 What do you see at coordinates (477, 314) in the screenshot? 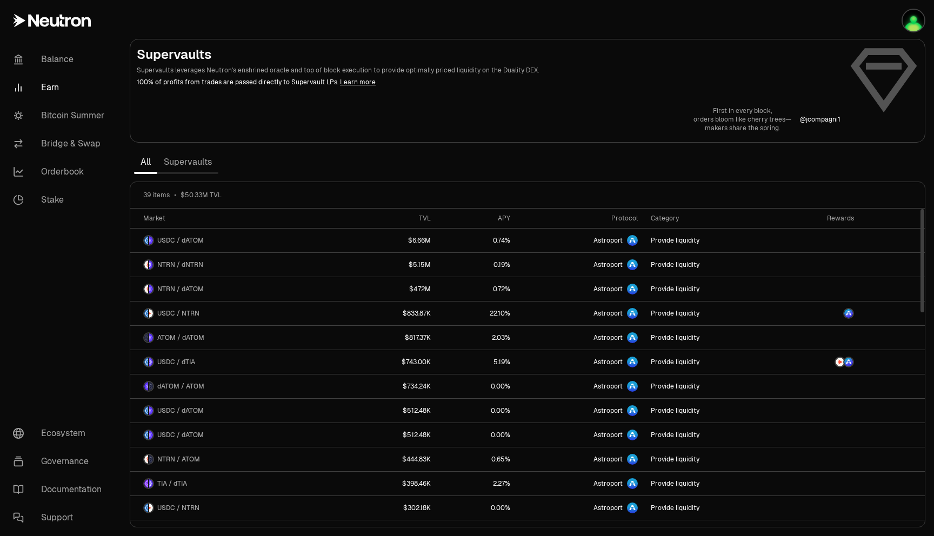
I see `a: 22.10%` at bounding box center [477, 314].